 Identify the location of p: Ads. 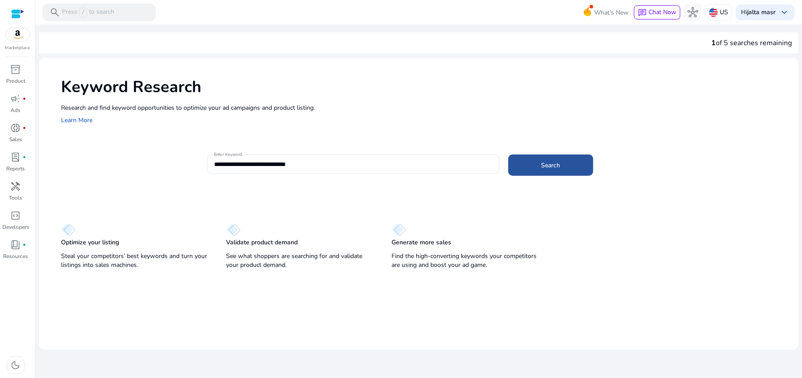
(16, 110).